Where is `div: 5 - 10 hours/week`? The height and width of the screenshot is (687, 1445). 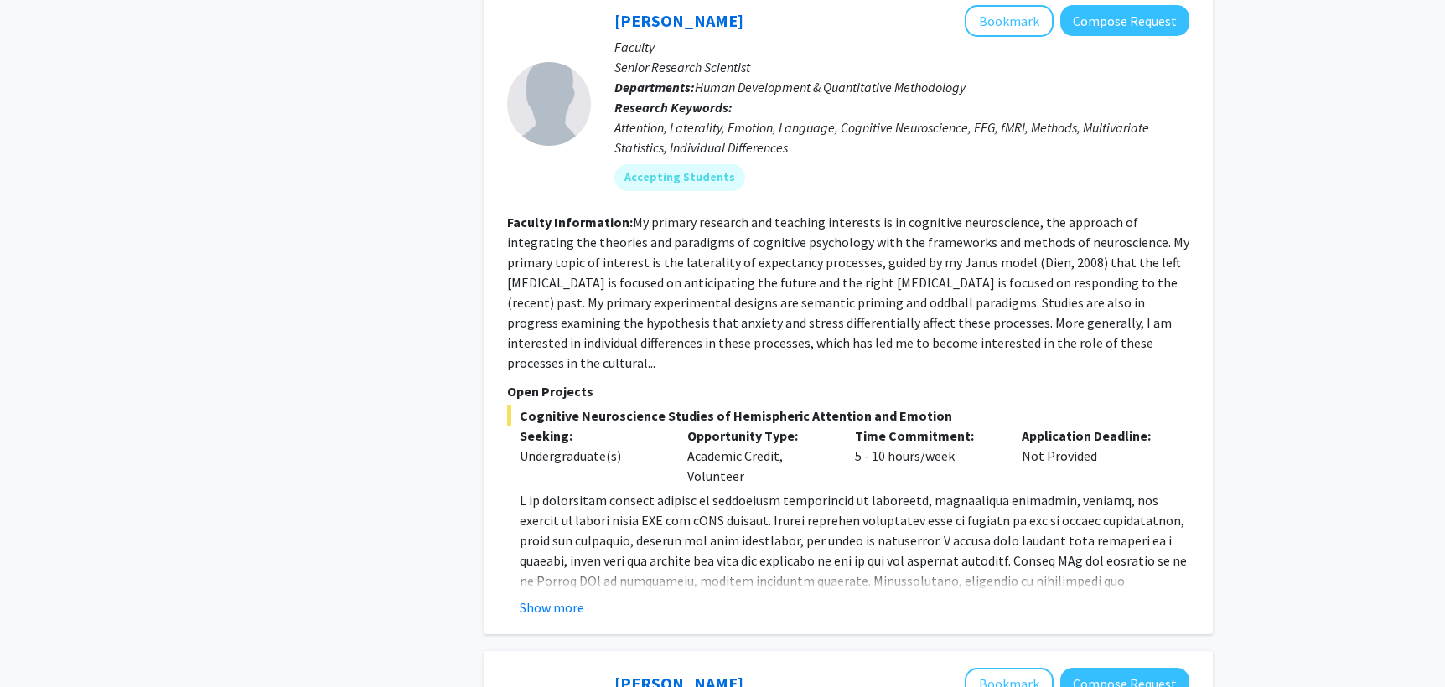 div: 5 - 10 hours/week is located at coordinates (926, 456).